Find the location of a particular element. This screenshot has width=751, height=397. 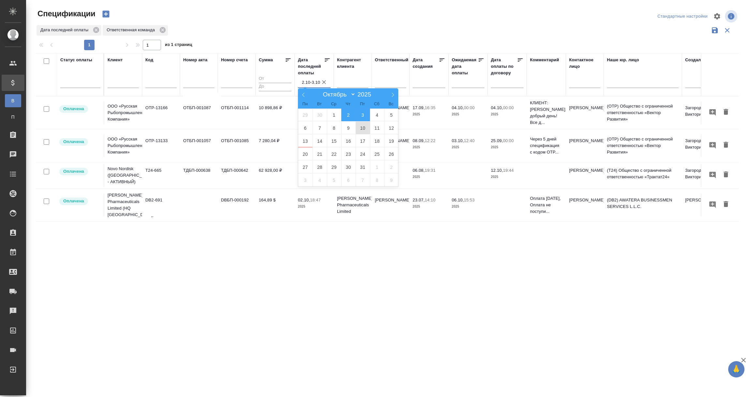

span: Сентябрь 30, 2025 is located at coordinates (320, 115).